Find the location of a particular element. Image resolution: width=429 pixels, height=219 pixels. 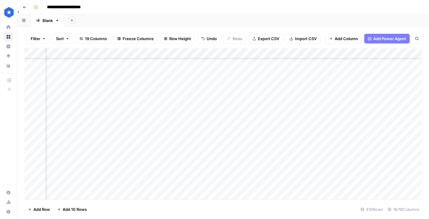

div: 18/19 Columns is located at coordinates (403, 209).